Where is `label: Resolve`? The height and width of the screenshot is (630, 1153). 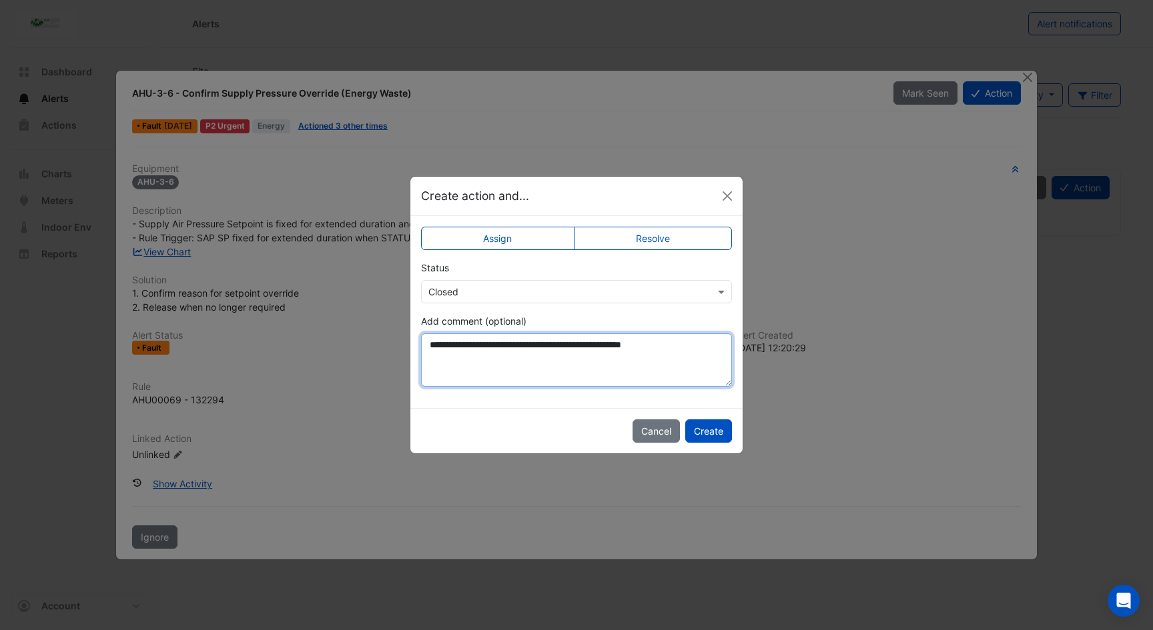 label: Resolve is located at coordinates (653, 238).